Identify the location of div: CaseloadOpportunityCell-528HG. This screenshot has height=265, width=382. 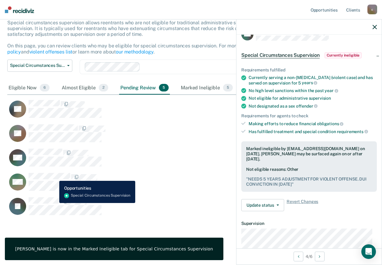
(168, 209).